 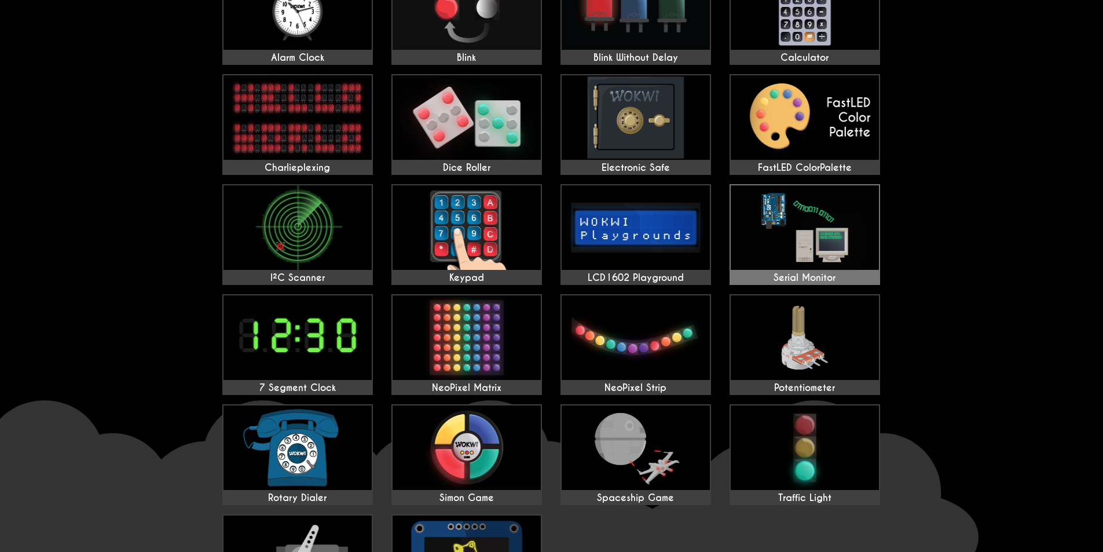 What do you see at coordinates (636, 235) in the screenshot?
I see `a: LCD1602 Playground` at bounding box center [636, 235].